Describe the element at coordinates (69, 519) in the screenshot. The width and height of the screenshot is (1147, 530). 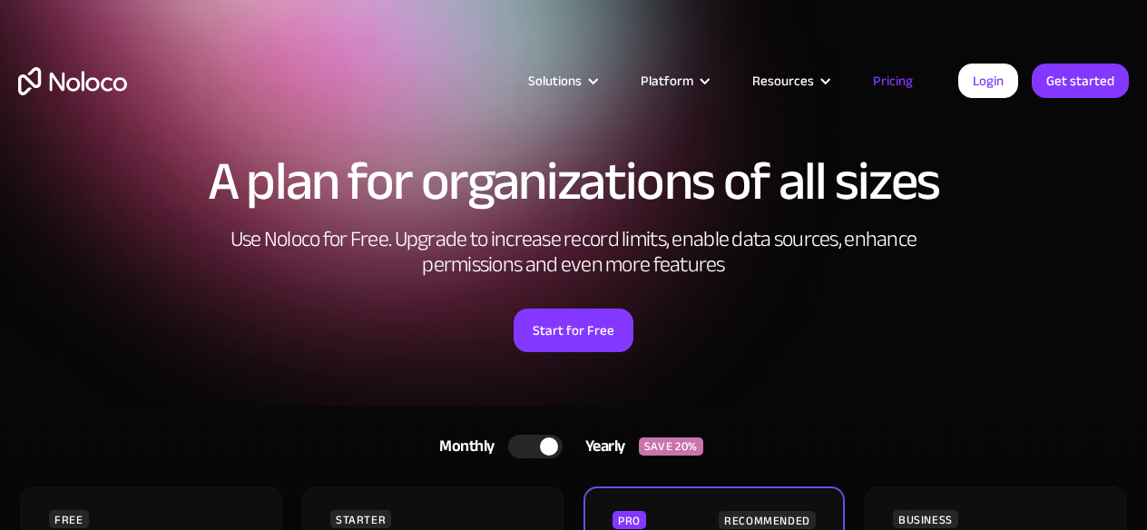
I see `div: FREE` at that location.